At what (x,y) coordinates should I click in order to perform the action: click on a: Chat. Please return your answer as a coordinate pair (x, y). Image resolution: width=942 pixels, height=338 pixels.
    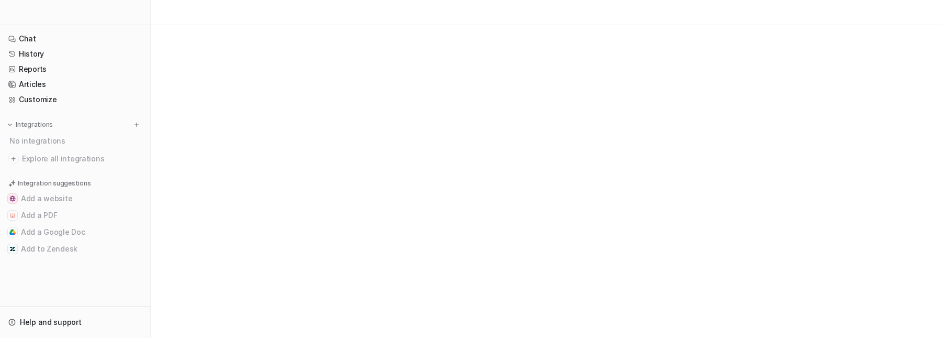
    Looking at the image, I should click on (75, 39).